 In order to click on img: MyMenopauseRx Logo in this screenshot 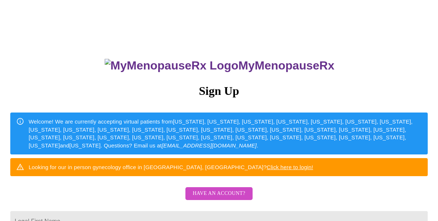, I will do `click(172, 65)`.